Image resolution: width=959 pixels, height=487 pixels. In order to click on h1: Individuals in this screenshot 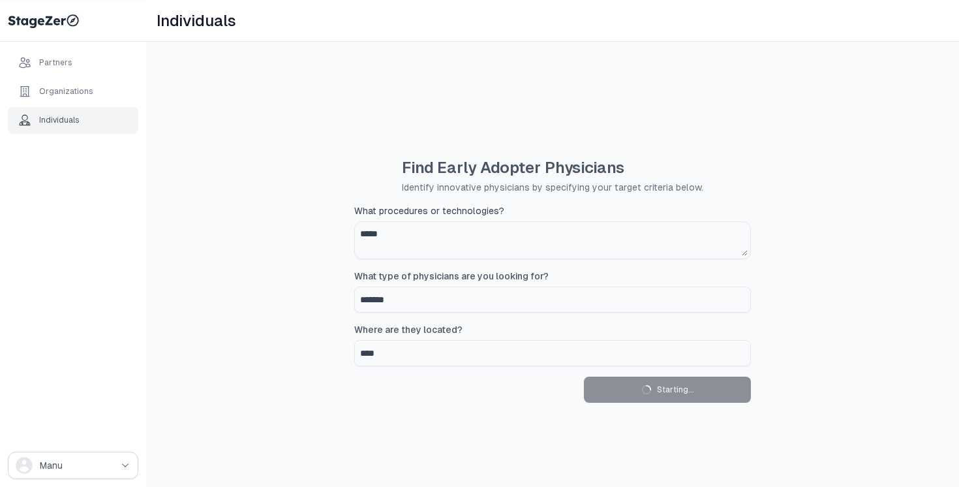, I will do `click(196, 21)`.